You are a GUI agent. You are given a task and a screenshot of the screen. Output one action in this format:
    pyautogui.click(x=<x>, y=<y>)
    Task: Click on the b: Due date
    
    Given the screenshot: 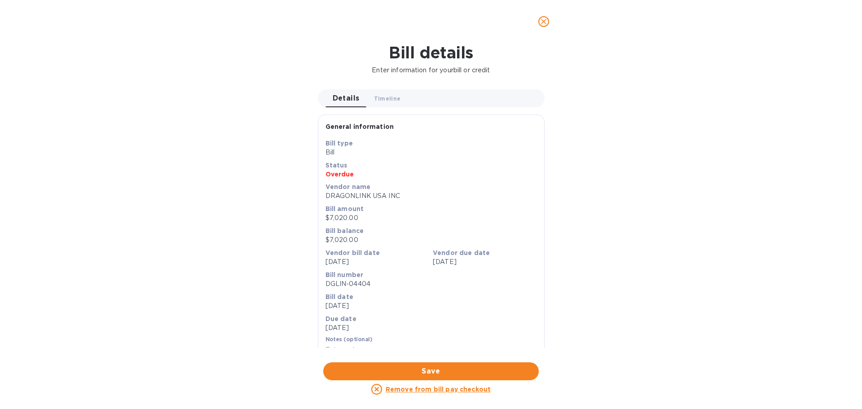 What is the action you would take?
    pyautogui.click(x=341, y=319)
    